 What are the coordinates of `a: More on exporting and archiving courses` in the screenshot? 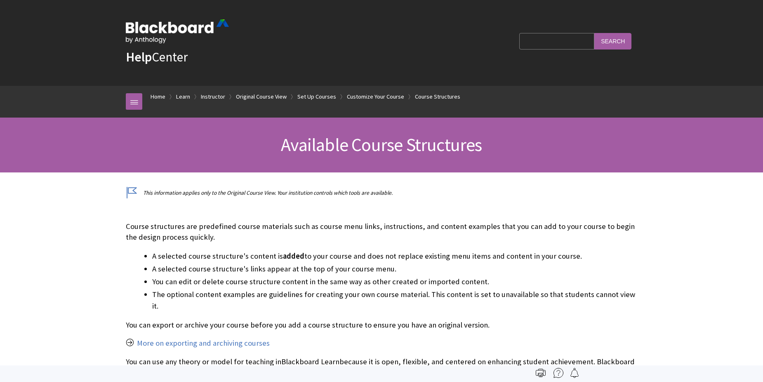 It's located at (203, 343).